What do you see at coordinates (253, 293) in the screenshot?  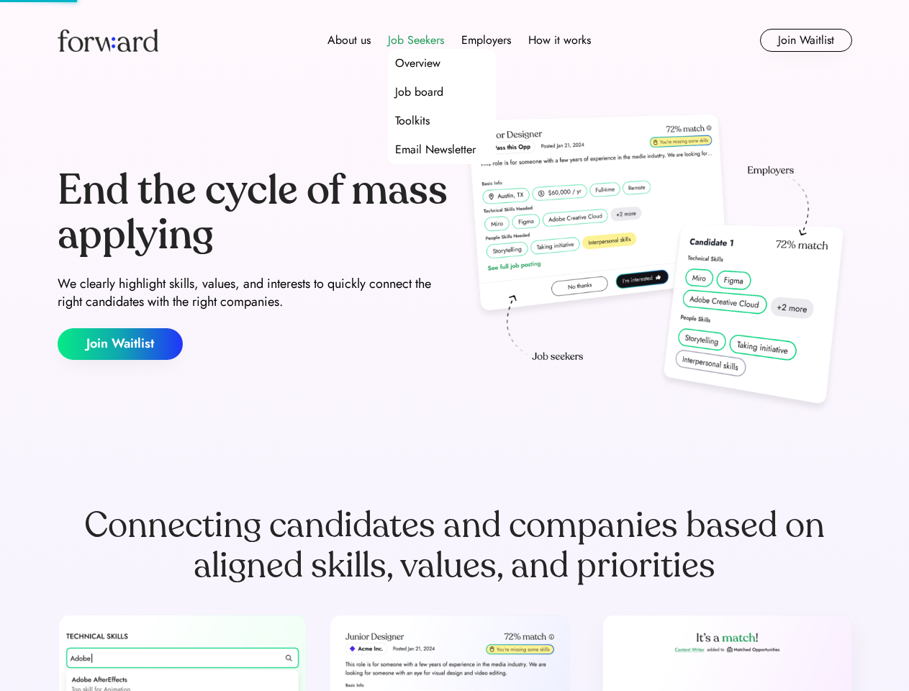 I see `div: We clearly highlight skills, values, and interests to quickly connect the right candidates with t...` at bounding box center [253, 293].